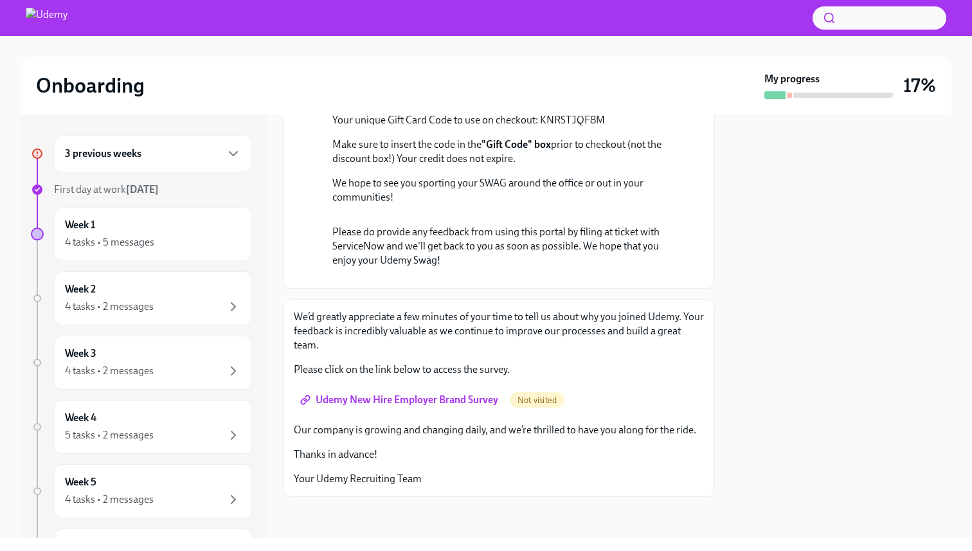  Describe the element at coordinates (109, 242) in the screenshot. I see `div: 4 tasks • 5 messages` at that location.